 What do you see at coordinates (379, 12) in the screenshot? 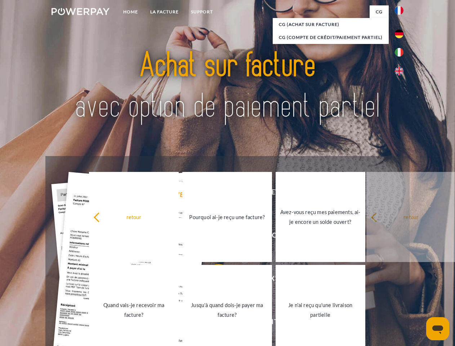
I see `a: CG` at bounding box center [379, 12].